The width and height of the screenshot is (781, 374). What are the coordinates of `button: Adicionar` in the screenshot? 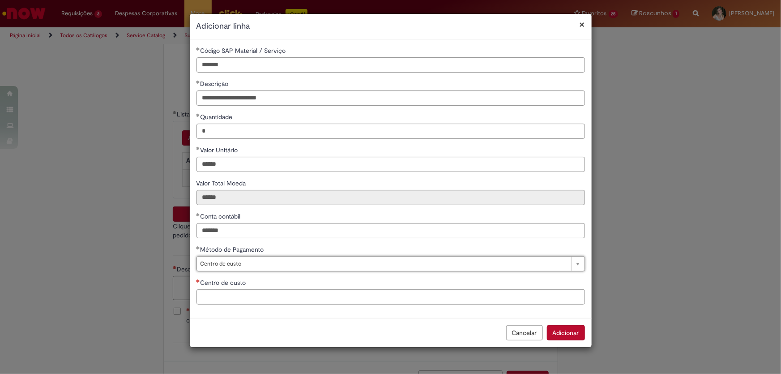 It's located at (565, 332).